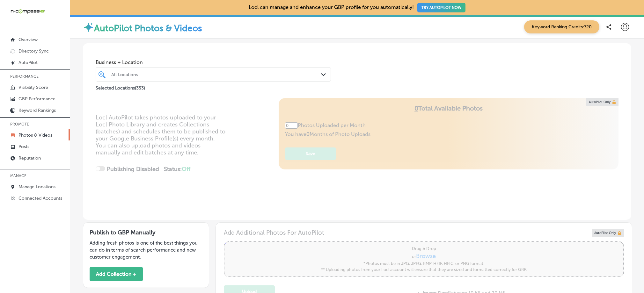 The width and height of the screenshot is (644, 293). I want to click on p: GBP Performance, so click(37, 99).